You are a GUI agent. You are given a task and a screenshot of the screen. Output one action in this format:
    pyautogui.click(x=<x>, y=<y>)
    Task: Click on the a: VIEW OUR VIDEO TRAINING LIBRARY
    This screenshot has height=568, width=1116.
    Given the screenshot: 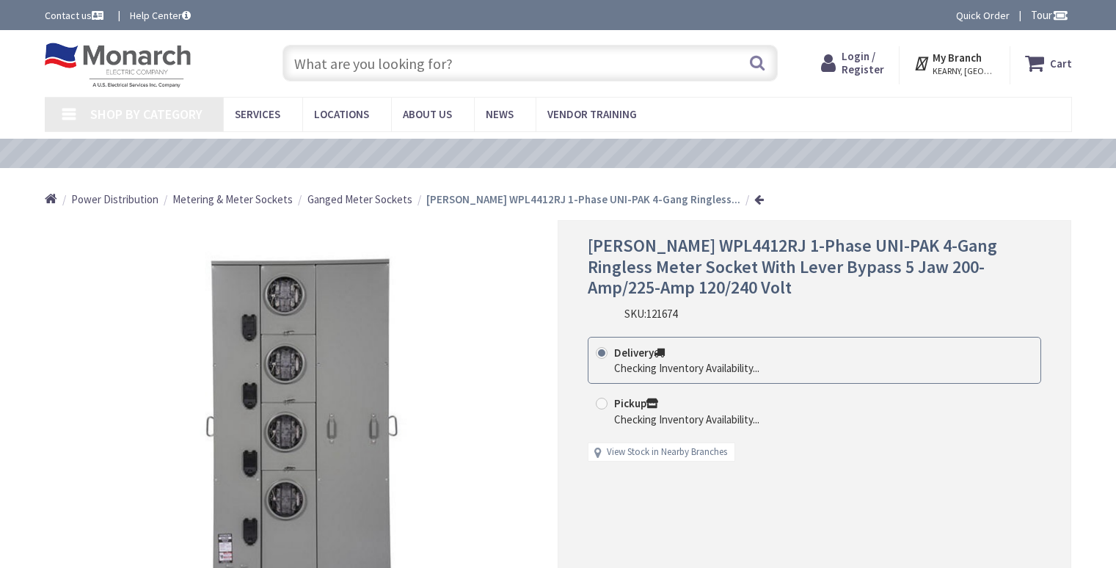 What is the action you would take?
    pyautogui.click(x=557, y=154)
    